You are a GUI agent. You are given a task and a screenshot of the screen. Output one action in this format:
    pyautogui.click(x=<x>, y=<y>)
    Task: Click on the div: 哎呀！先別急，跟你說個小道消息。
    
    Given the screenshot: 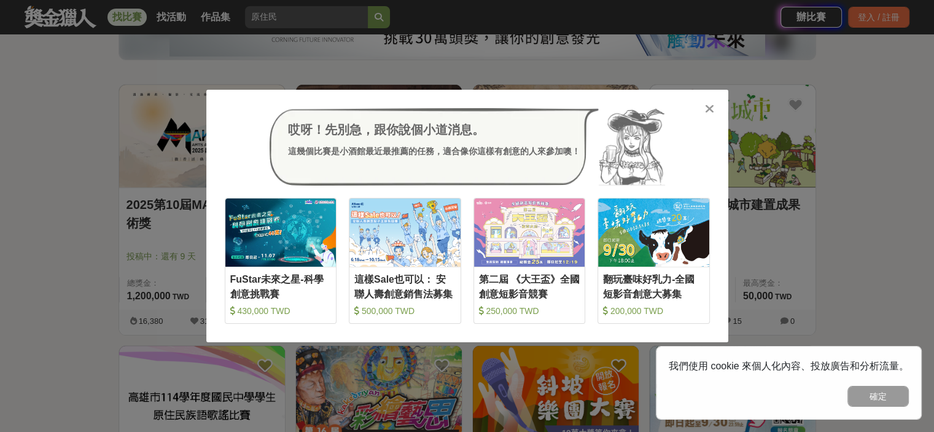 What is the action you would take?
    pyautogui.click(x=434, y=130)
    